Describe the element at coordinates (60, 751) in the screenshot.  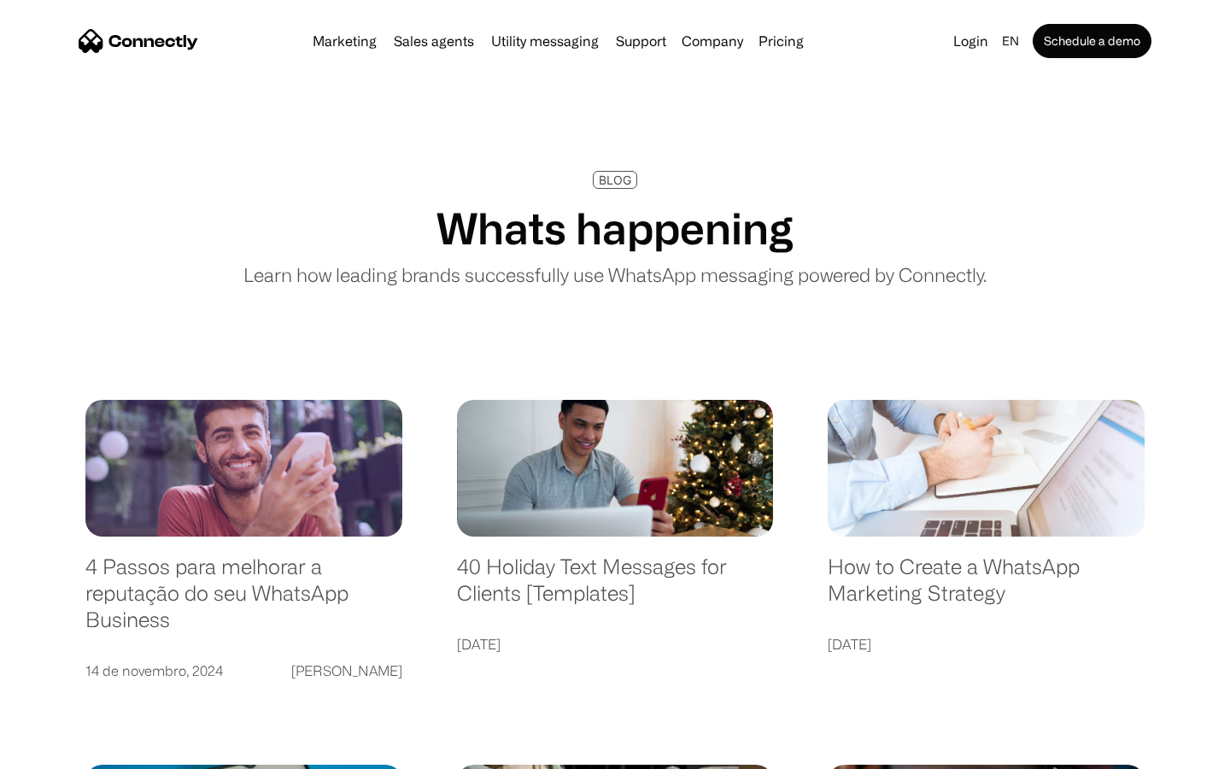
I see `aside: Language selected: English` at that location.